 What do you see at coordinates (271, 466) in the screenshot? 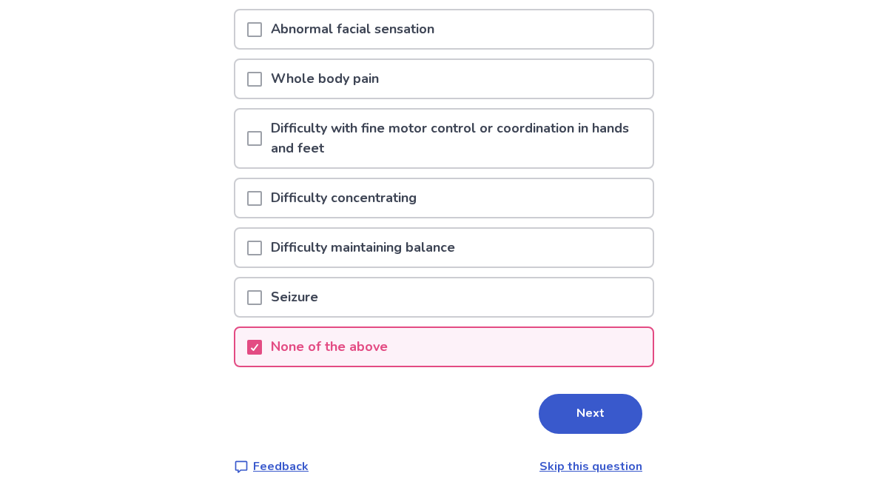
I see `a: Feedback` at bounding box center [271, 466].